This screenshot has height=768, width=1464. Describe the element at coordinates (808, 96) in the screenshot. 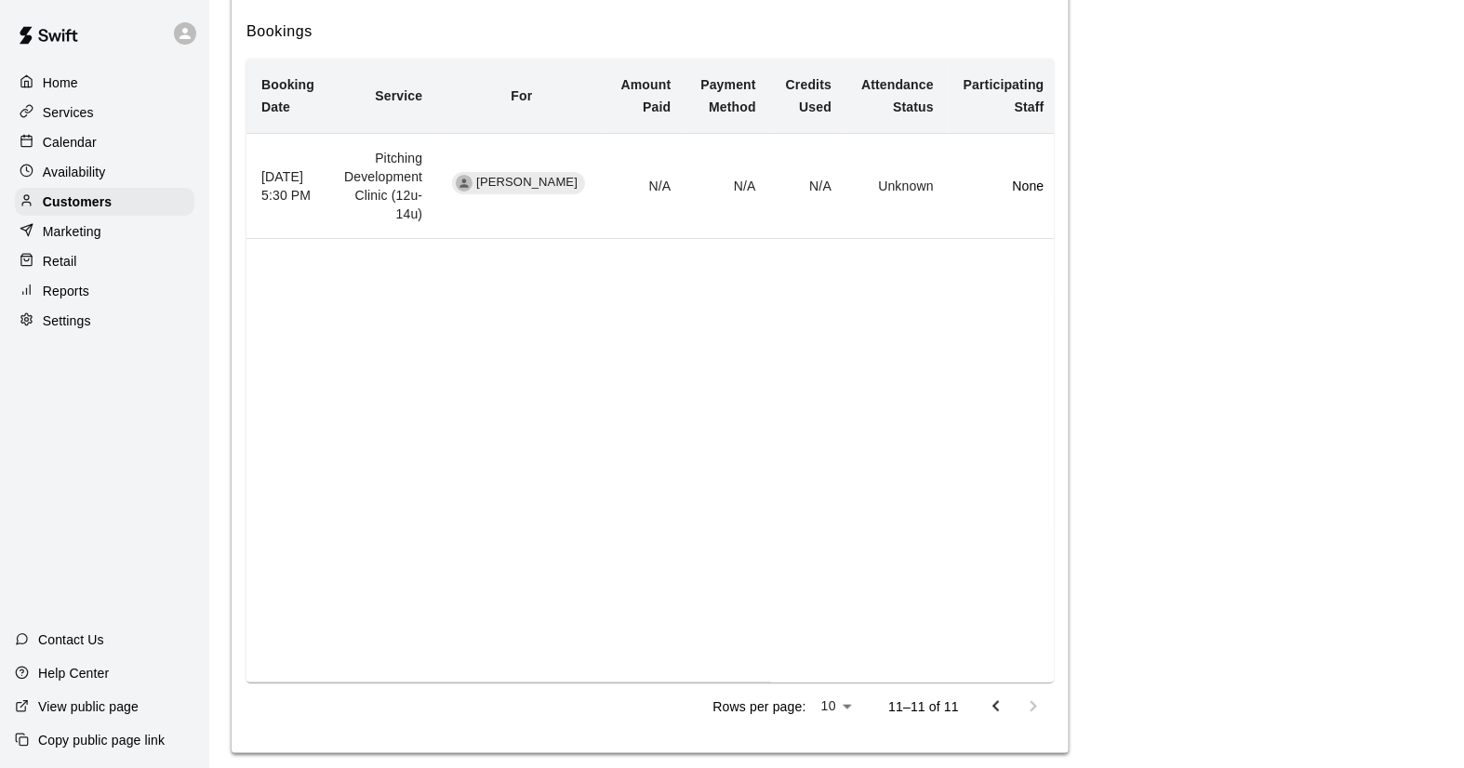

I see `b: Credits Used` at that location.